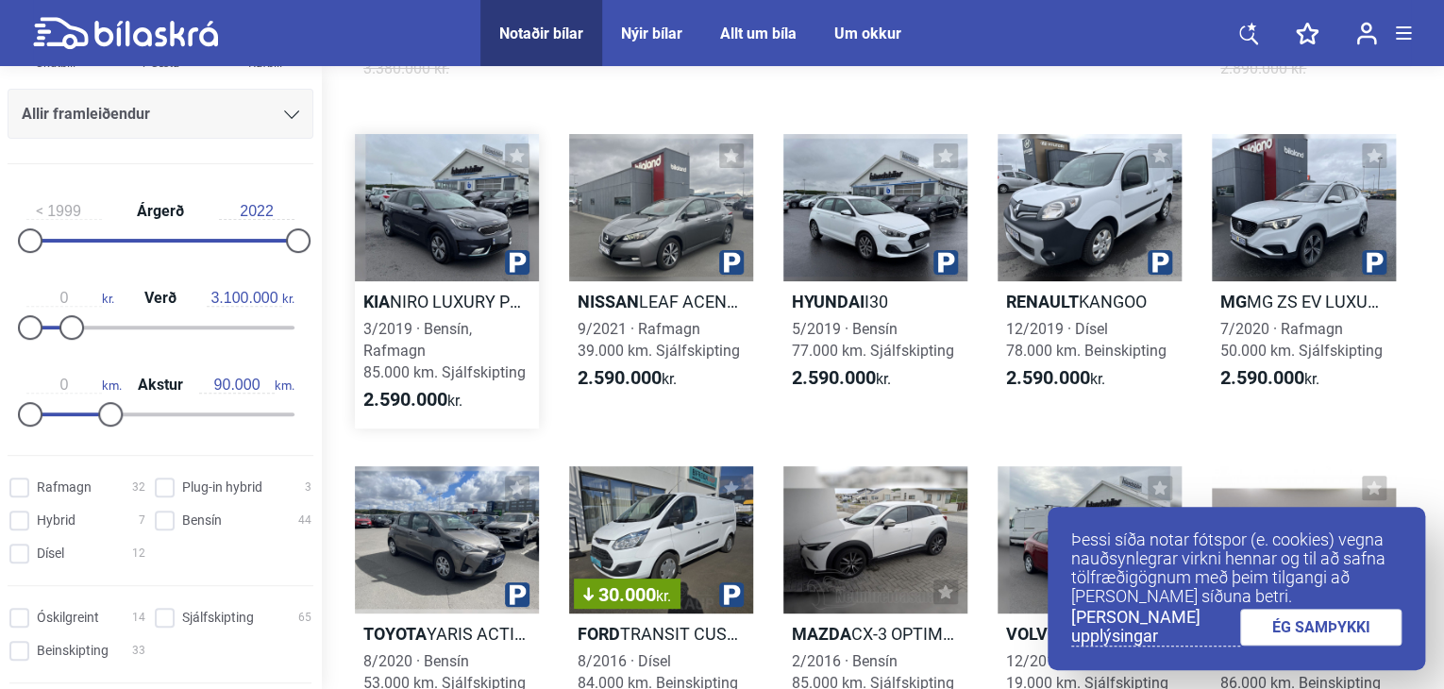  What do you see at coordinates (660, 633) in the screenshot?
I see `h2: TRANSIT CUSTOM` at bounding box center [660, 633].